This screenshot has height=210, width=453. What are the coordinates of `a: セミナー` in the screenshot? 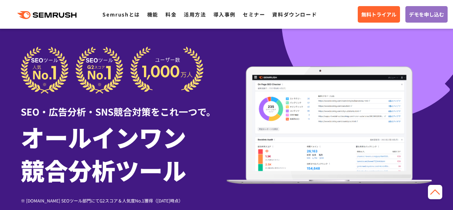 It's located at (254, 14).